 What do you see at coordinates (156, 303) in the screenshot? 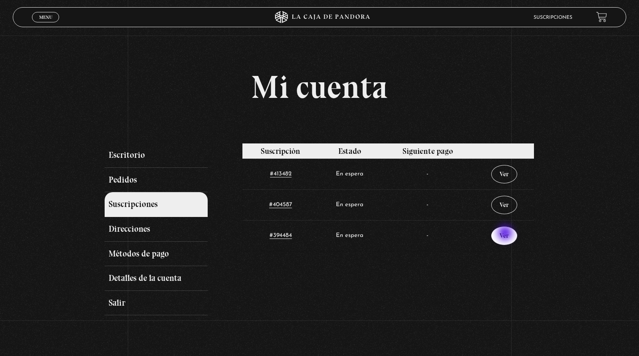
I see `a: Salir` at bounding box center [156, 303].